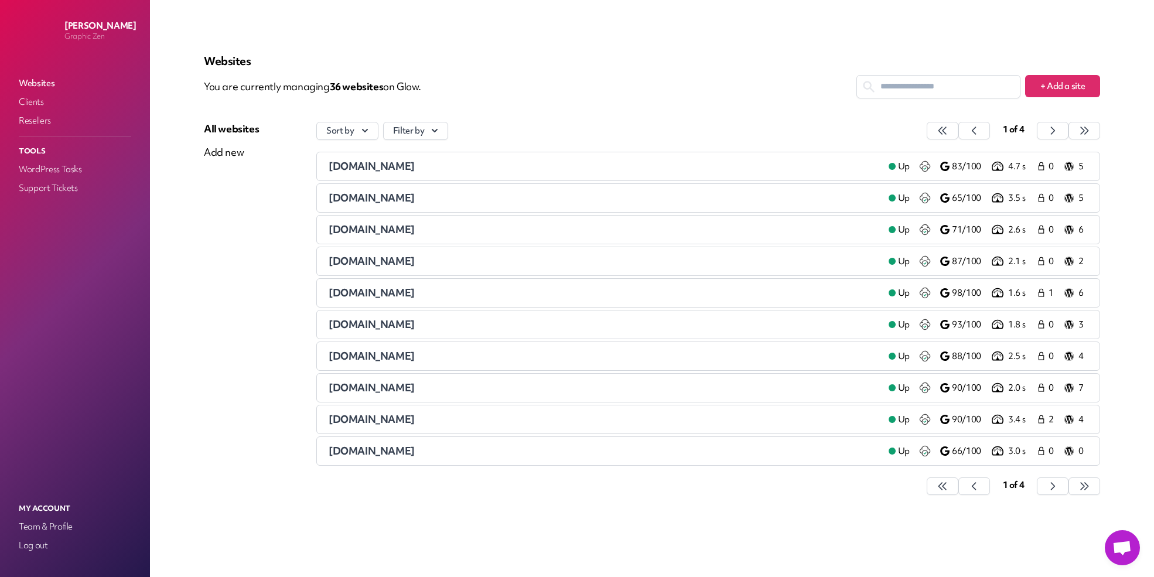 The image size is (1154, 577). I want to click on a: 1, so click(1048, 293).